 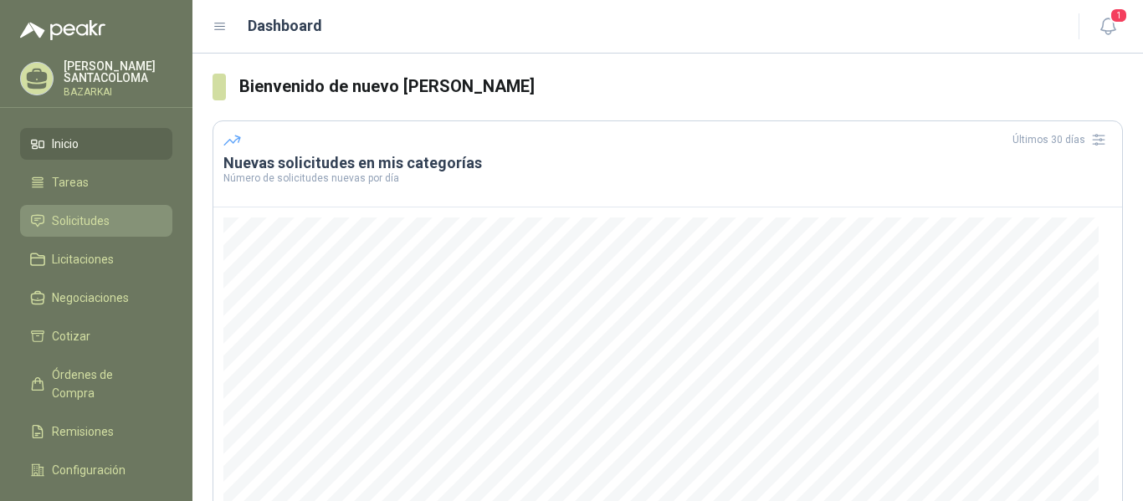 What do you see at coordinates (65, 144) in the screenshot?
I see `span: Inicio` at bounding box center [65, 144].